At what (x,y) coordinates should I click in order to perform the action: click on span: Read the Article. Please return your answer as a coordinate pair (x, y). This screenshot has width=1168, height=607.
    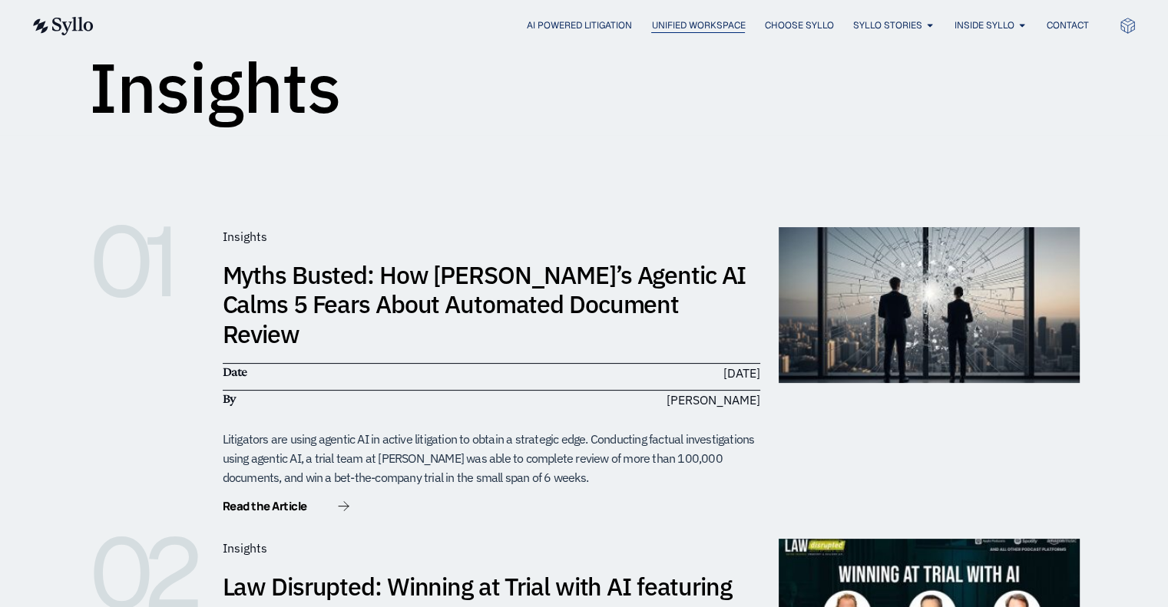
    Looking at the image, I should click on (265, 506).